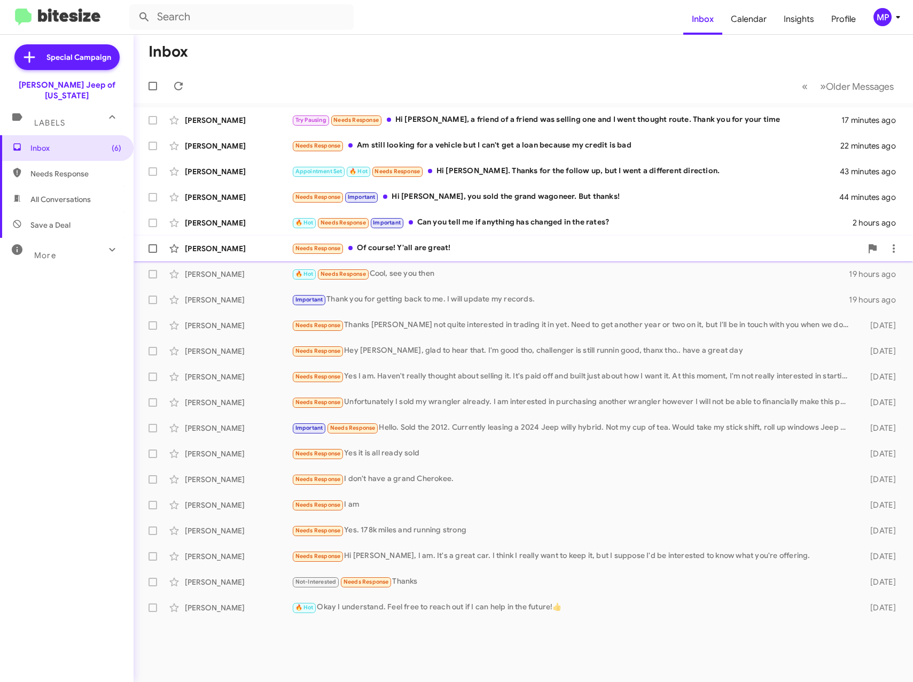  I want to click on span: Special Campaign, so click(79, 57).